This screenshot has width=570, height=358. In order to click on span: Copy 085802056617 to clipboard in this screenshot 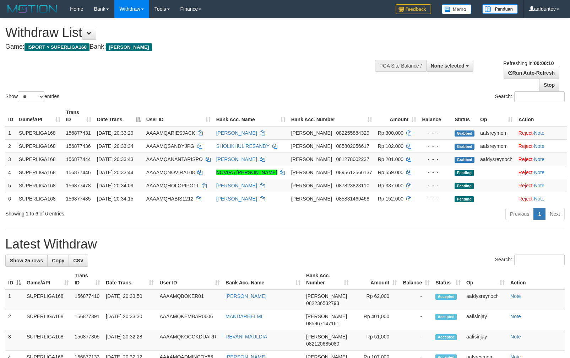, I will do `click(353, 146)`.